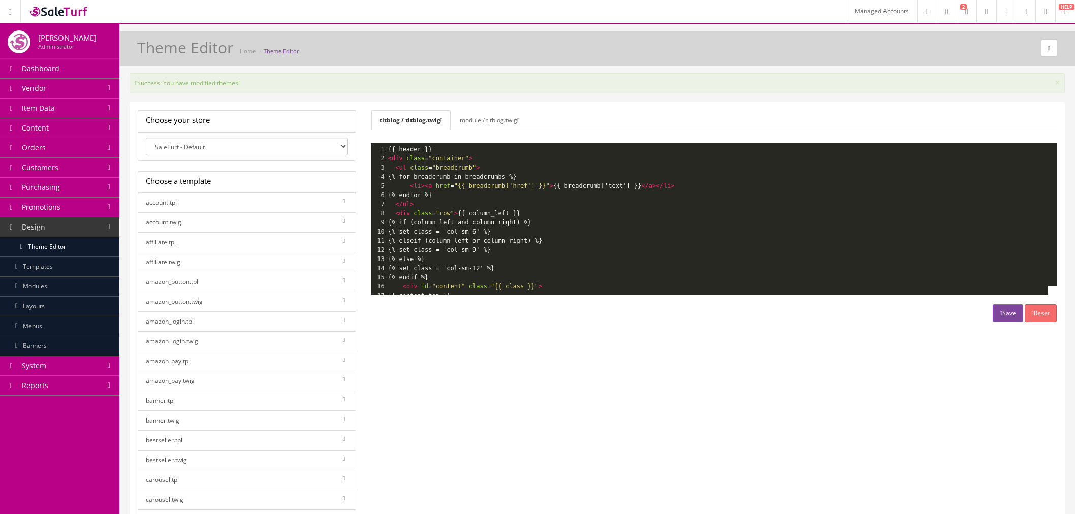 This screenshot has height=514, width=1075. What do you see at coordinates (420, 186) in the screenshot?
I see `span: <li><a` at bounding box center [420, 186].